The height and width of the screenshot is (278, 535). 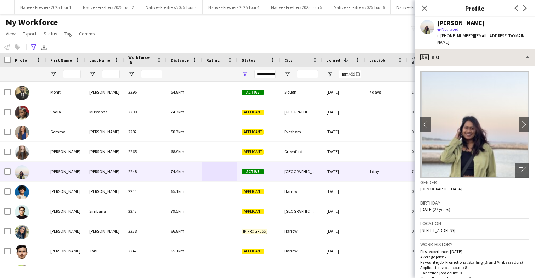 I want to click on span: 58.3km, so click(x=177, y=131).